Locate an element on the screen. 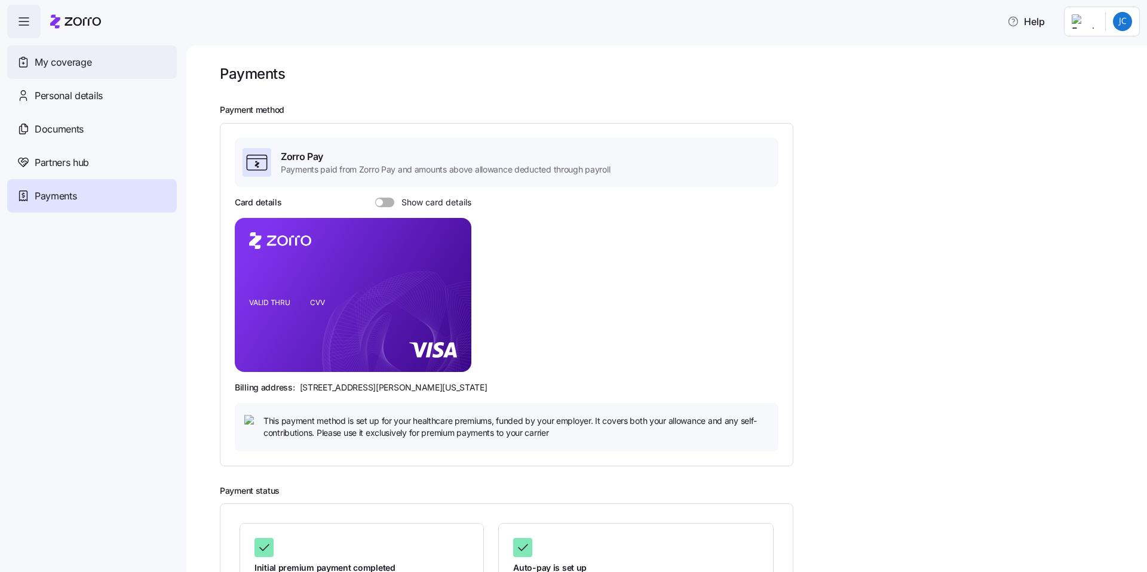 The image size is (1147, 572). tspan: CVV is located at coordinates (317, 302).